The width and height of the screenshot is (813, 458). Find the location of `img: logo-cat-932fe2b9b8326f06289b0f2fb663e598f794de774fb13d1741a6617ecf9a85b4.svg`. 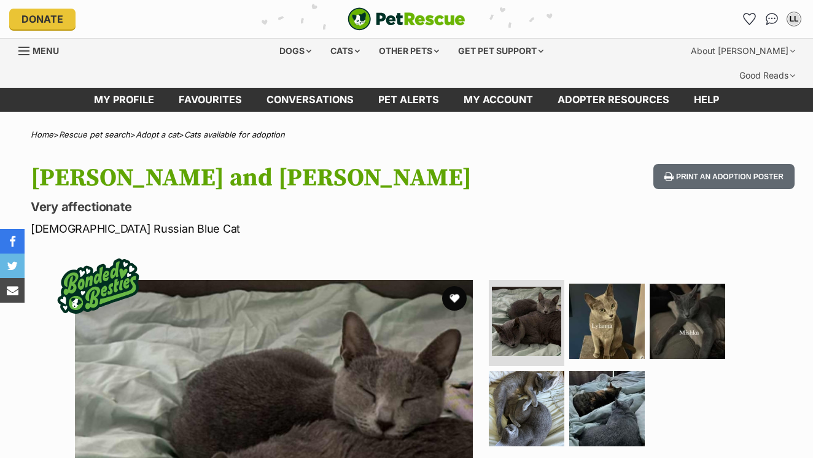

img: logo-cat-932fe2b9b8326f06289b0f2fb663e598f794de774fb13d1741a6617ecf9a85b4.svg is located at coordinates (406, 19).